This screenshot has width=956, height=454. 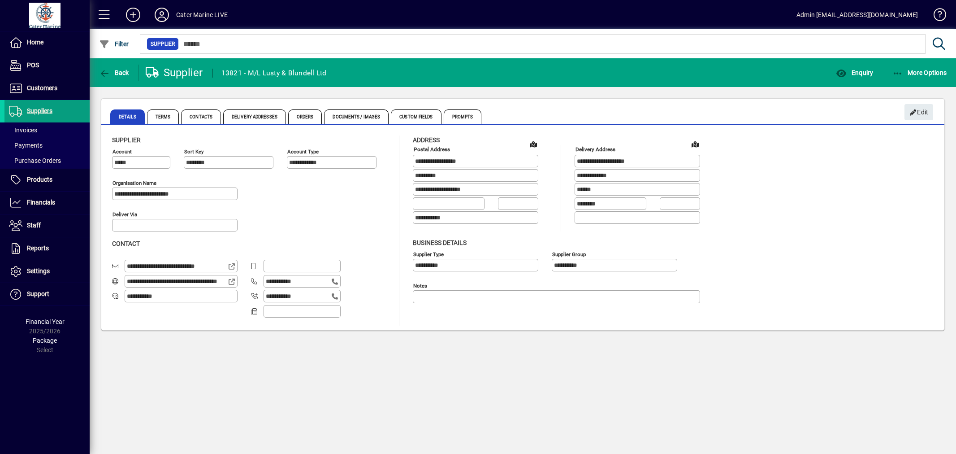 What do you see at coordinates (47, 88) in the screenshot?
I see `a: Customers` at bounding box center [47, 88].